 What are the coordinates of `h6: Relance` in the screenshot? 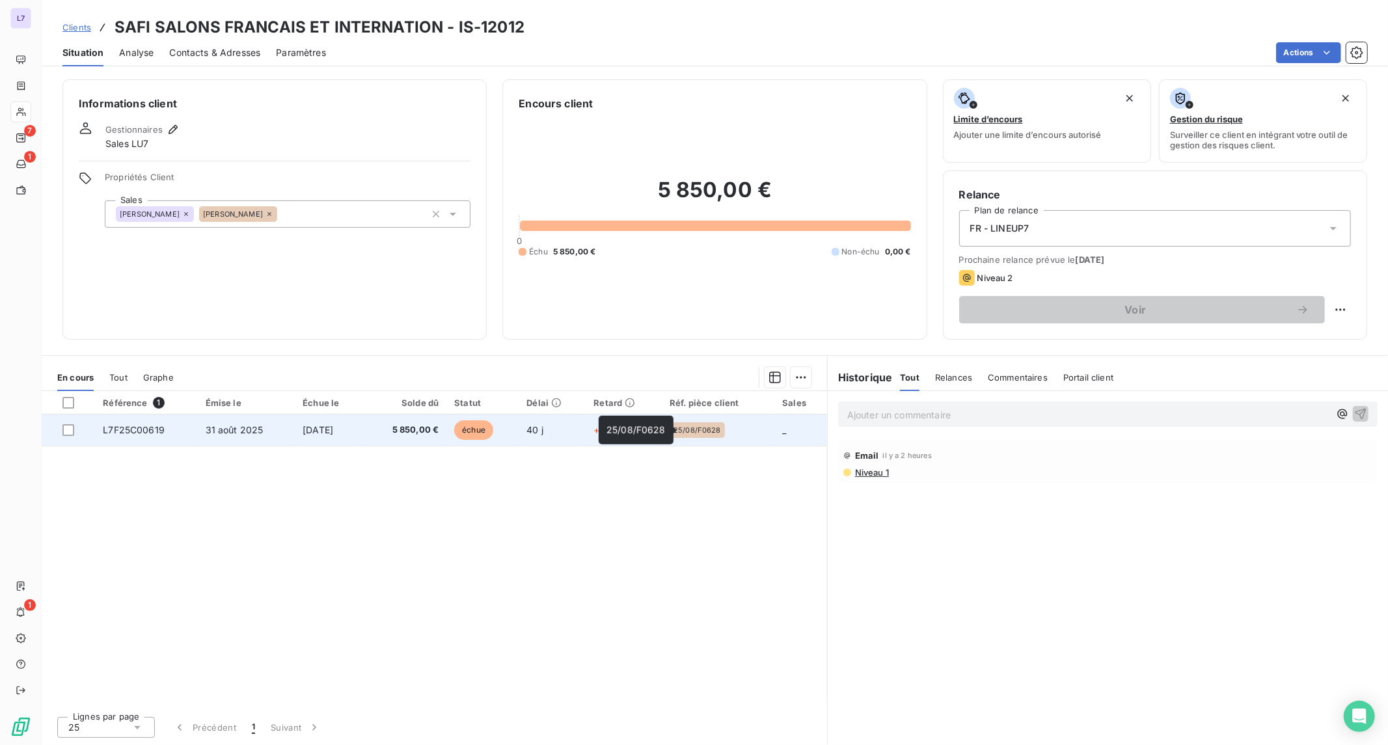 It's located at (1155, 195).